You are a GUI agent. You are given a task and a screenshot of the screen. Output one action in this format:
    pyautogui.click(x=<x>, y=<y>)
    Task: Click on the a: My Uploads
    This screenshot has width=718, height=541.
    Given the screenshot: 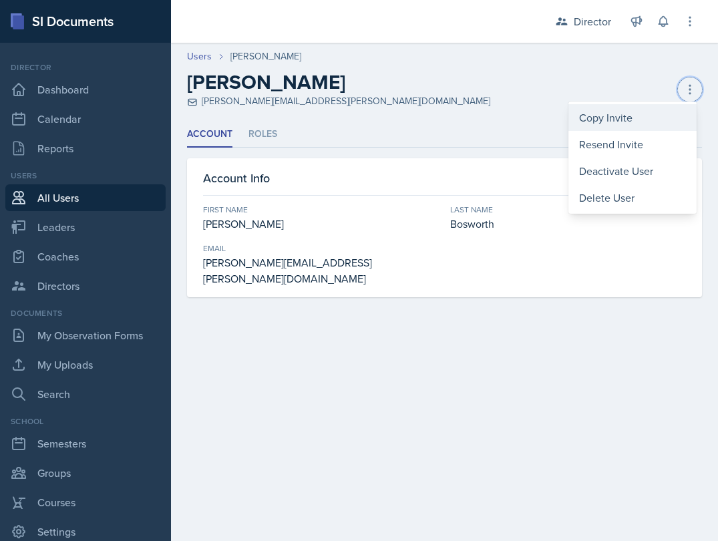 What is the action you would take?
    pyautogui.click(x=86, y=365)
    